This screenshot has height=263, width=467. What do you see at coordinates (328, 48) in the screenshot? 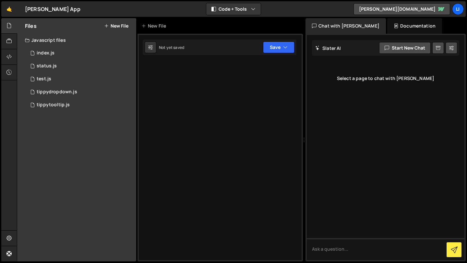
I see `h2: Slater AI` at bounding box center [328, 48].